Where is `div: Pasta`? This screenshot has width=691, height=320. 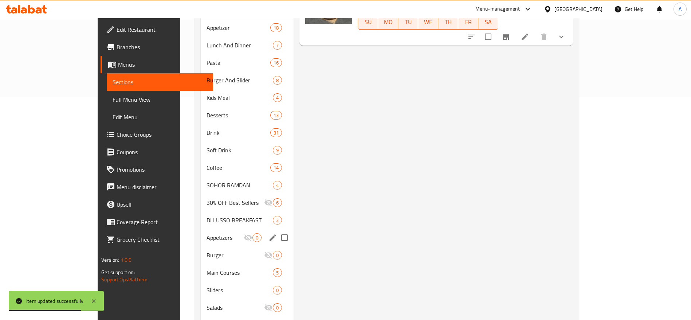 div: Pasta is located at coordinates (238, 63).